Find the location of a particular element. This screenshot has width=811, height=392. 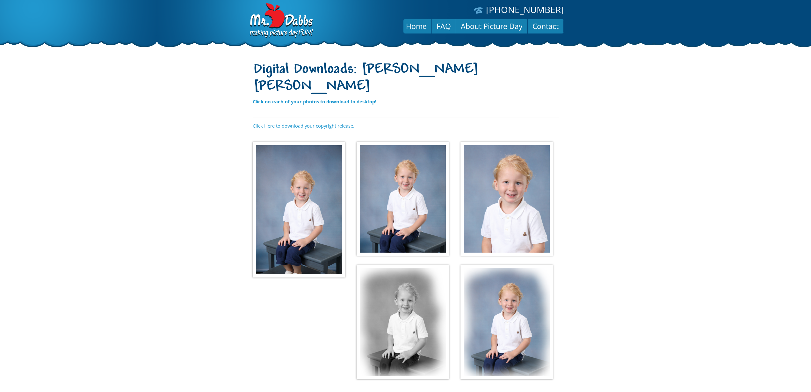

img: e38e7f344f4d79926aef02.jpg is located at coordinates (403, 322).